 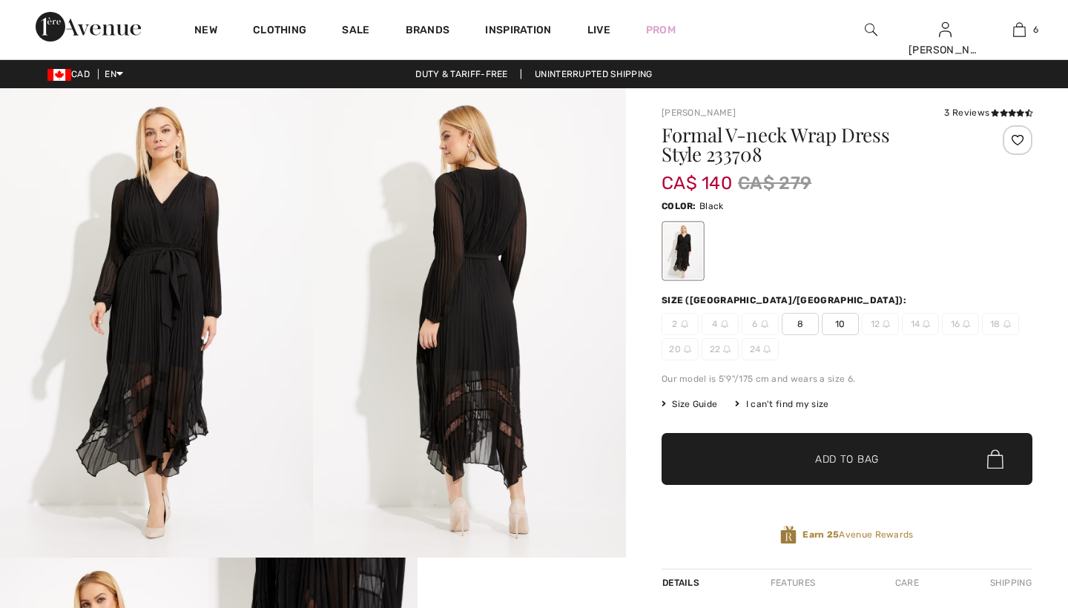 What do you see at coordinates (682, 583) in the screenshot?
I see `div: Details` at bounding box center [682, 583].